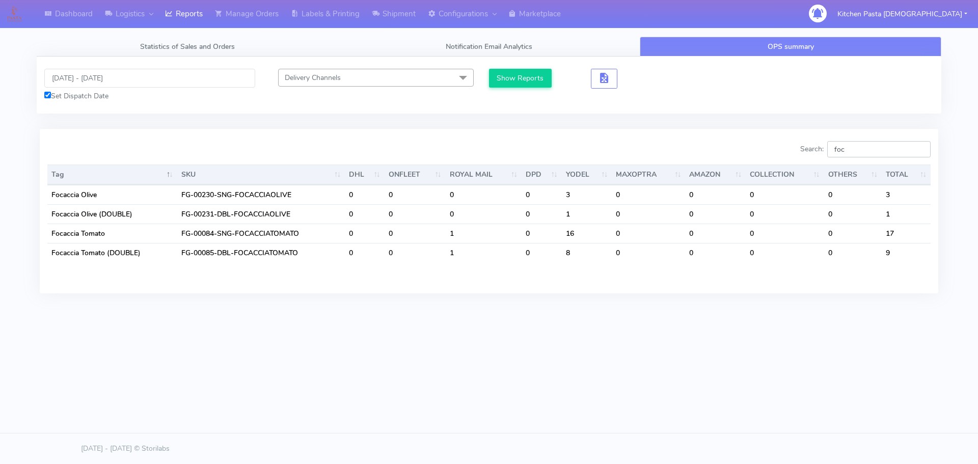 The height and width of the screenshot is (464, 978). What do you see at coordinates (483, 175) in the screenshot?
I see `th: ROYAL MAIL : activate to sort column ascending` at bounding box center [483, 175].